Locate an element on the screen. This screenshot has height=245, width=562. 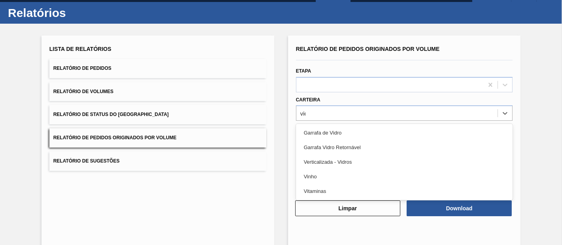
span: Relatório de Sugestões is located at coordinates (87, 161).